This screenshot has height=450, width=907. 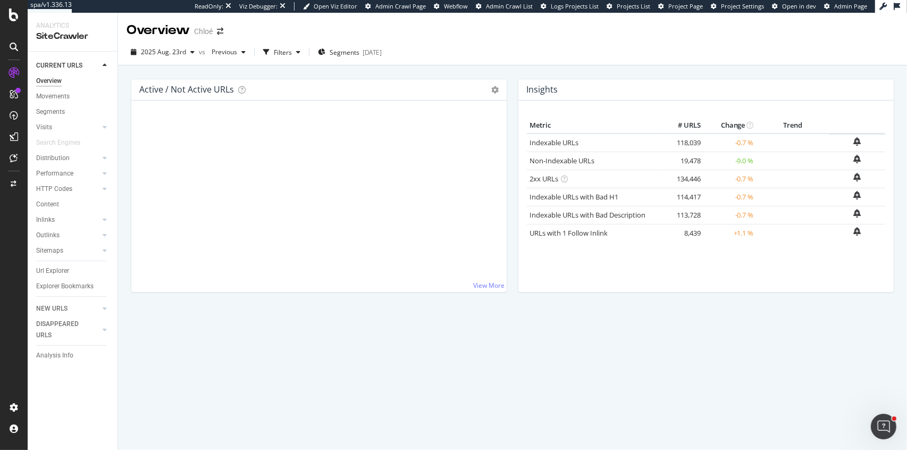 What do you see at coordinates (68, 220) in the screenshot?
I see `a: Inlinks` at bounding box center [68, 220].